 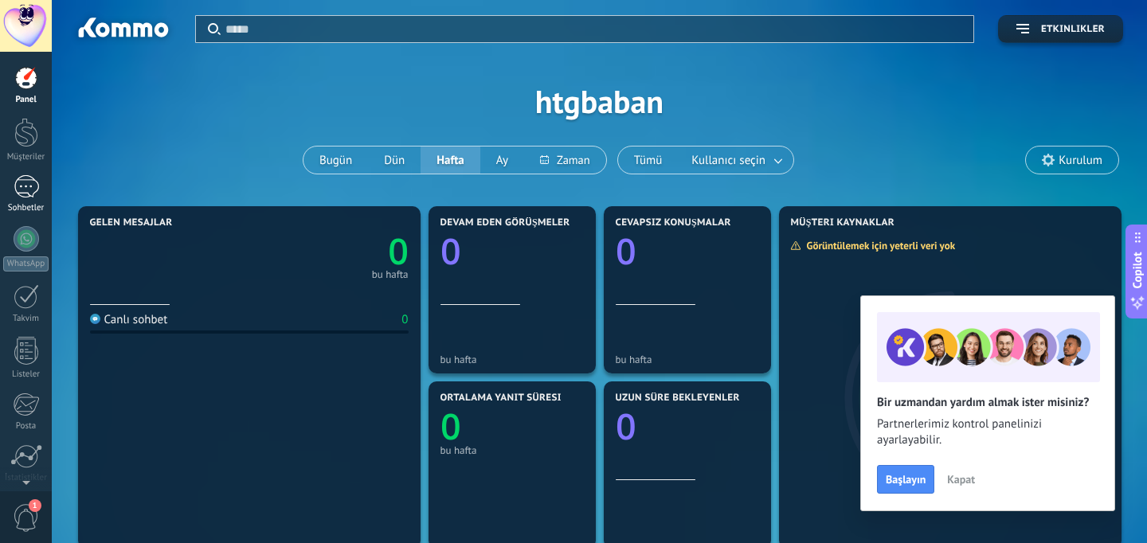 I want to click on div: Görüntülemek için yeterli veri yok, so click(x=879, y=245).